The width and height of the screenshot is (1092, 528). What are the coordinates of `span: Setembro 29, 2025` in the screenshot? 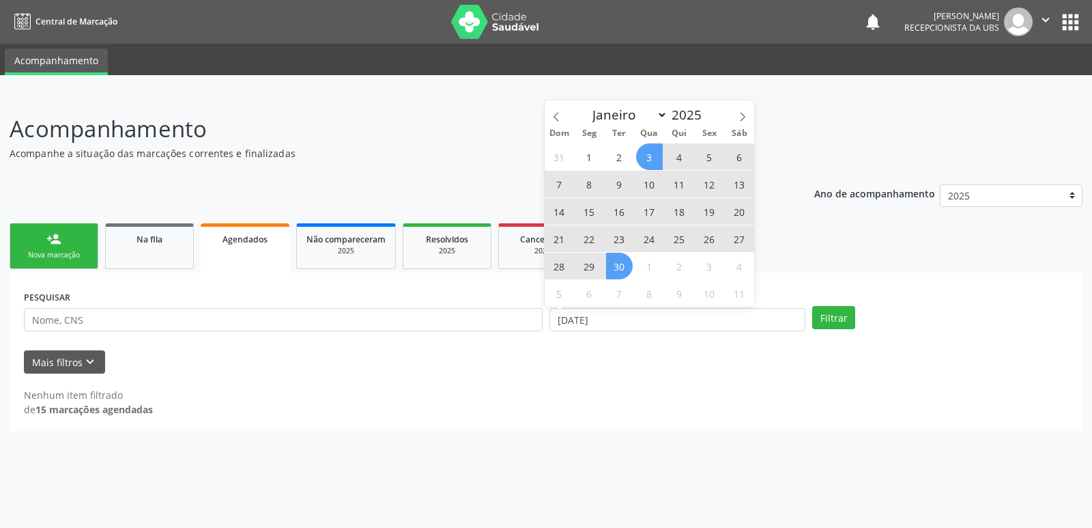 It's located at (589, 266).